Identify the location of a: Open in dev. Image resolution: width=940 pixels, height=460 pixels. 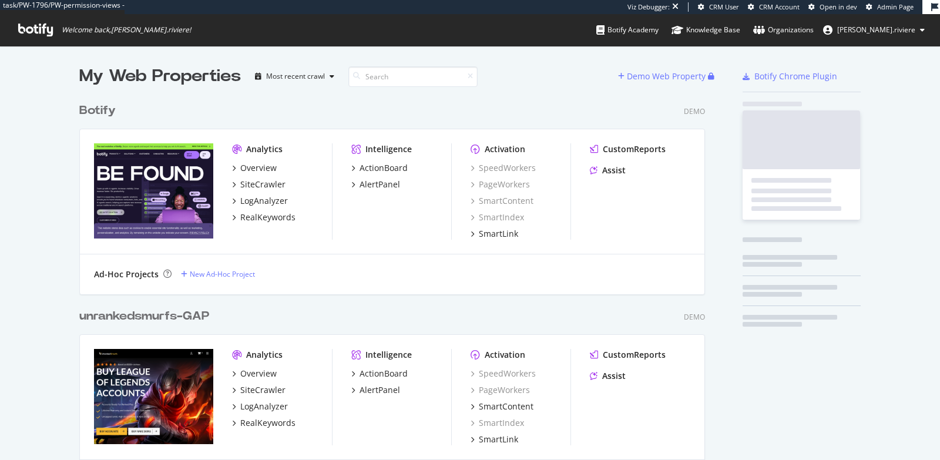
(833, 7).